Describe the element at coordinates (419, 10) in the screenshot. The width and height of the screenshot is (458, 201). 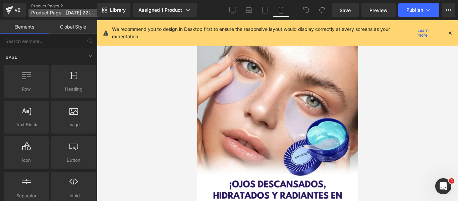
I see `button: Publish` at that location.